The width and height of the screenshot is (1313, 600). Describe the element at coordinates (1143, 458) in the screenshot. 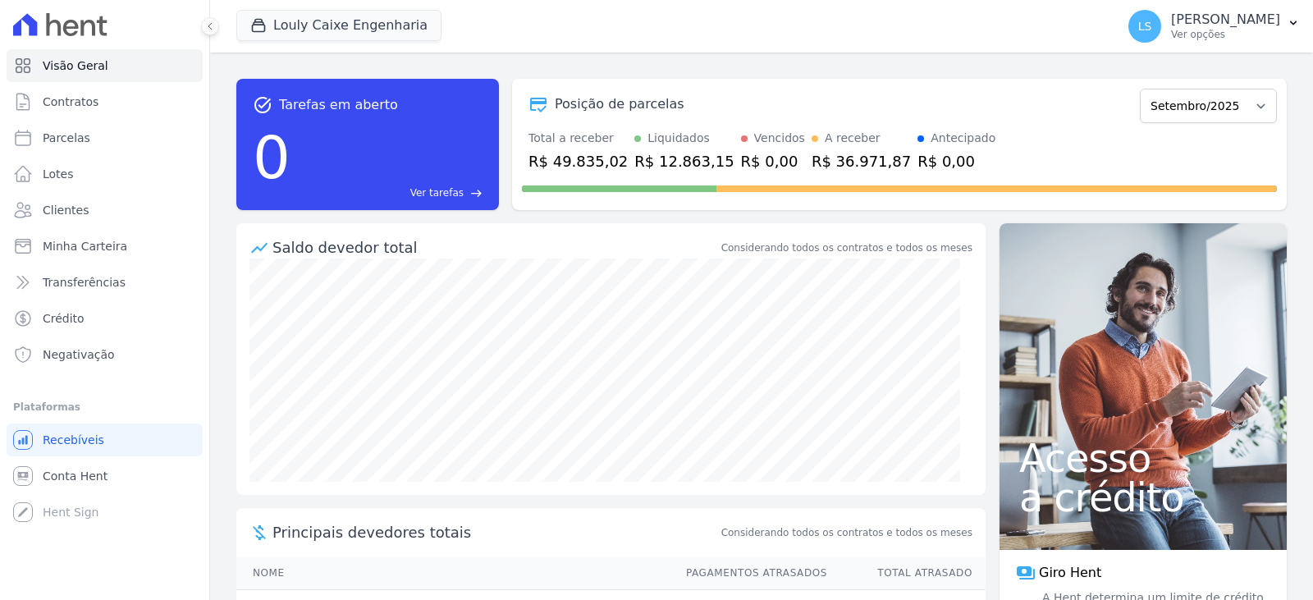

I see `span: Acesso` at that location.